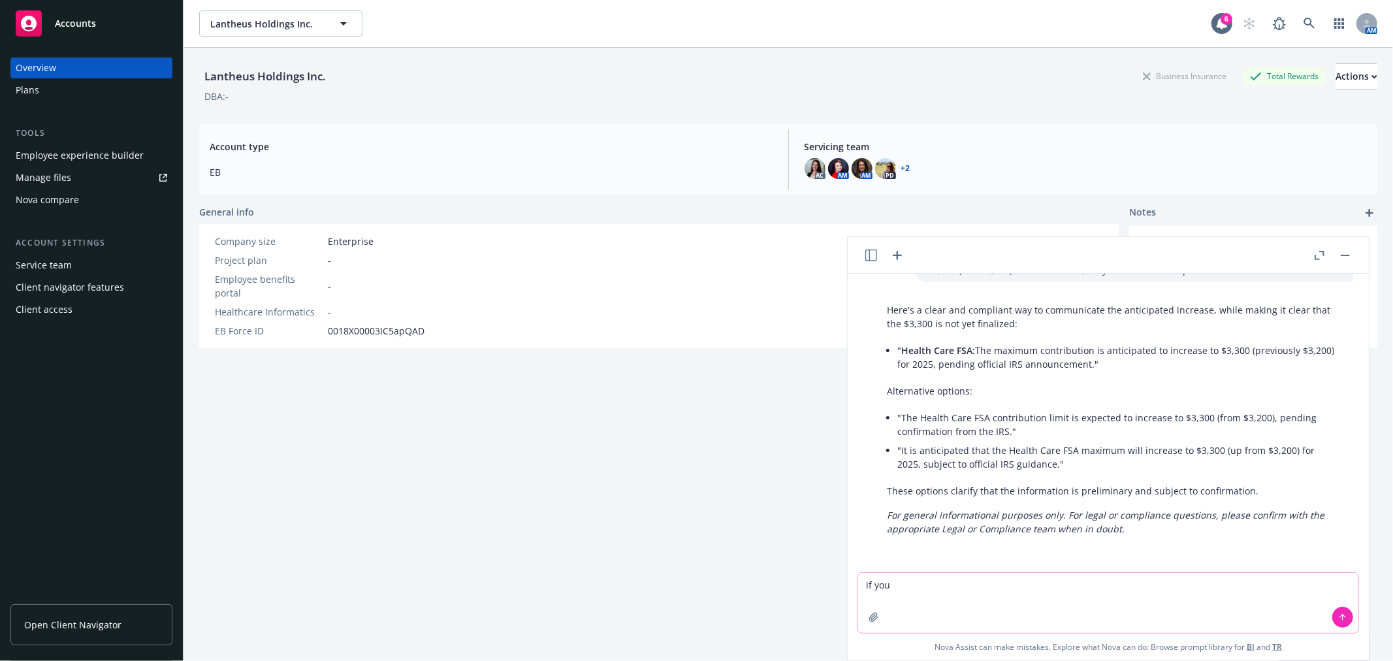  Describe the element at coordinates (1086, 146) in the screenshot. I see `span: Servicing team` at that location.